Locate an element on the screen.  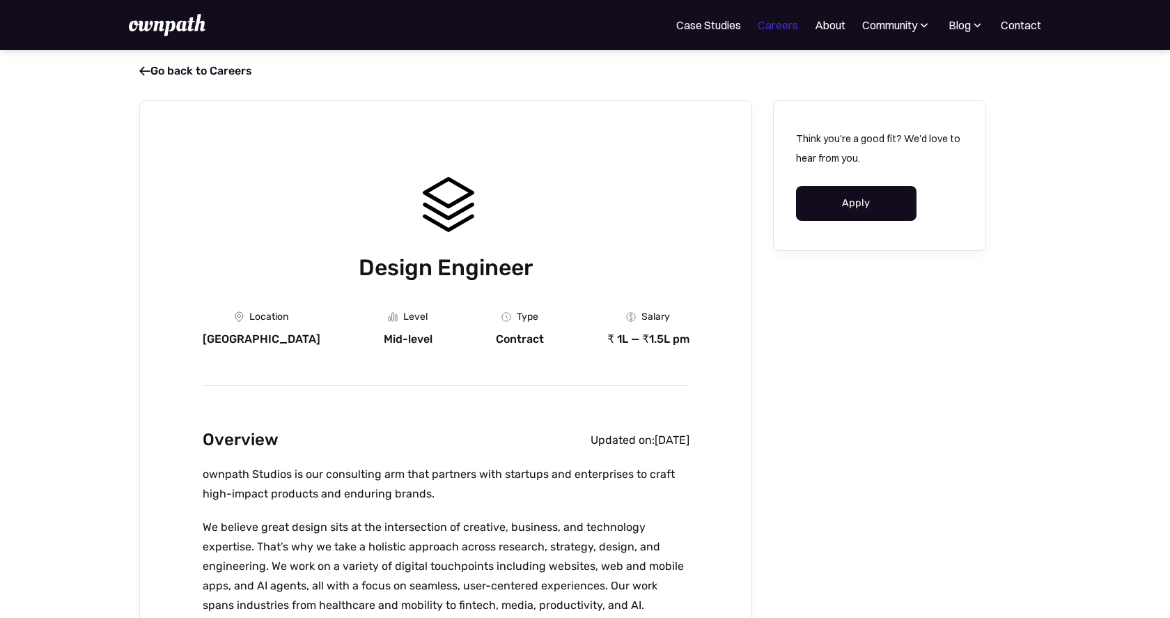
a: Contact is located at coordinates (1021, 25).